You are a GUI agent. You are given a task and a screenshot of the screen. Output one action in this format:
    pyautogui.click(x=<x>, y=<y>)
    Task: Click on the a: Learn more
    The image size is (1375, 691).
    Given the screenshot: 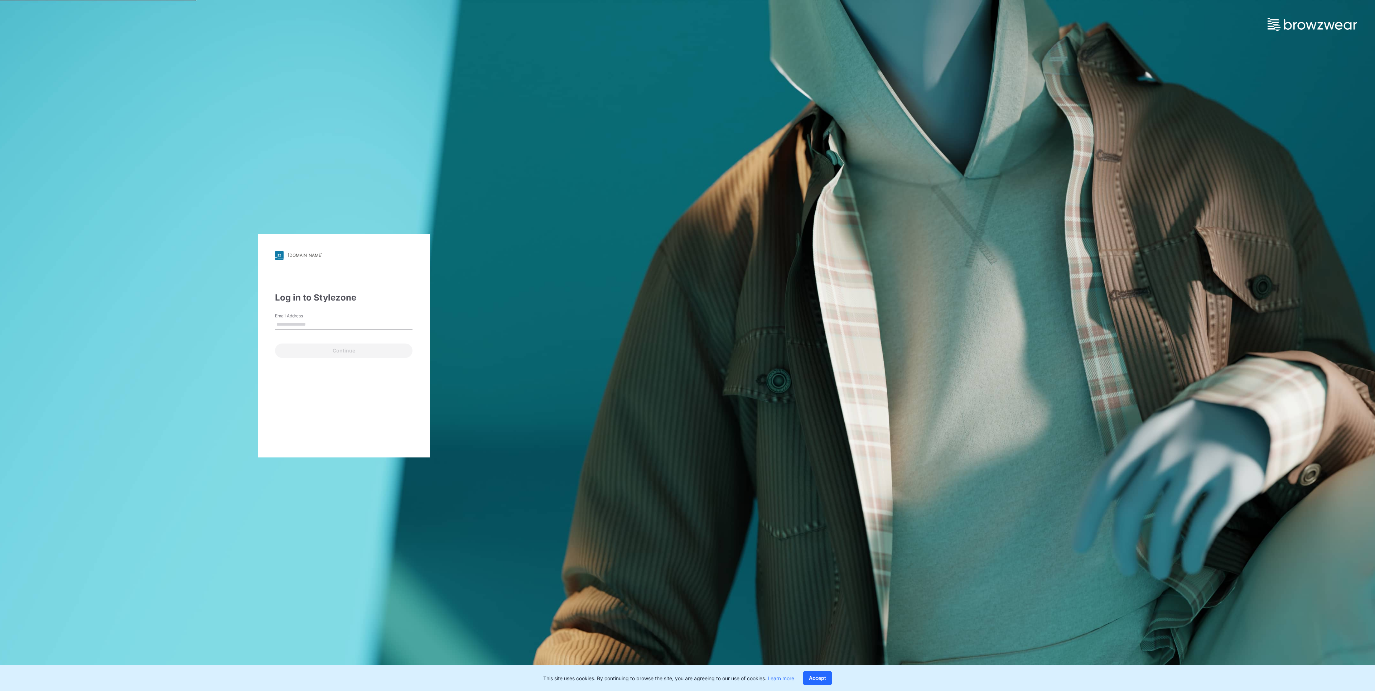 What is the action you would take?
    pyautogui.click(x=781, y=678)
    